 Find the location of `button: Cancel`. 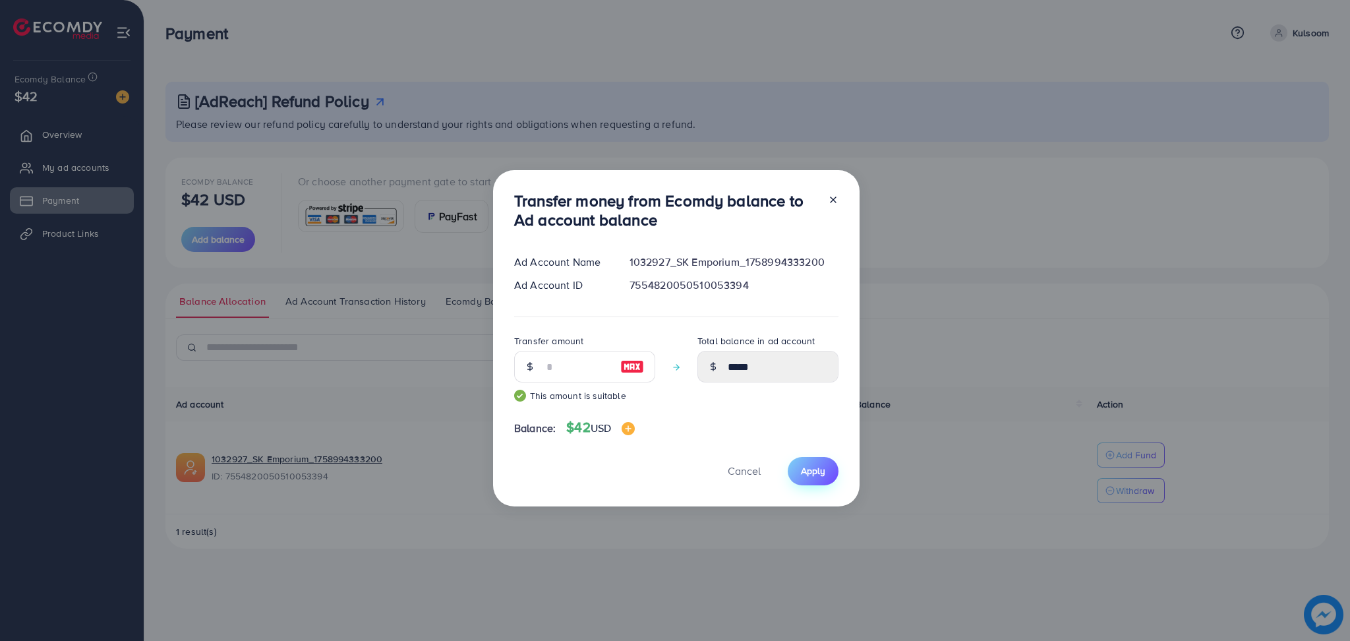

button: Cancel is located at coordinates (744, 471).